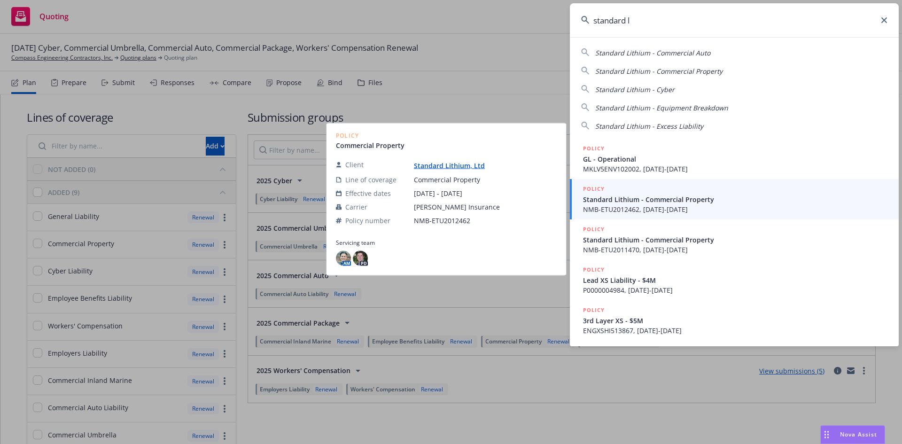 Image resolution: width=902 pixels, height=444 pixels. Describe the element at coordinates (735, 320) in the screenshot. I see `span: 3rd Layer XS - $5M` at that location.